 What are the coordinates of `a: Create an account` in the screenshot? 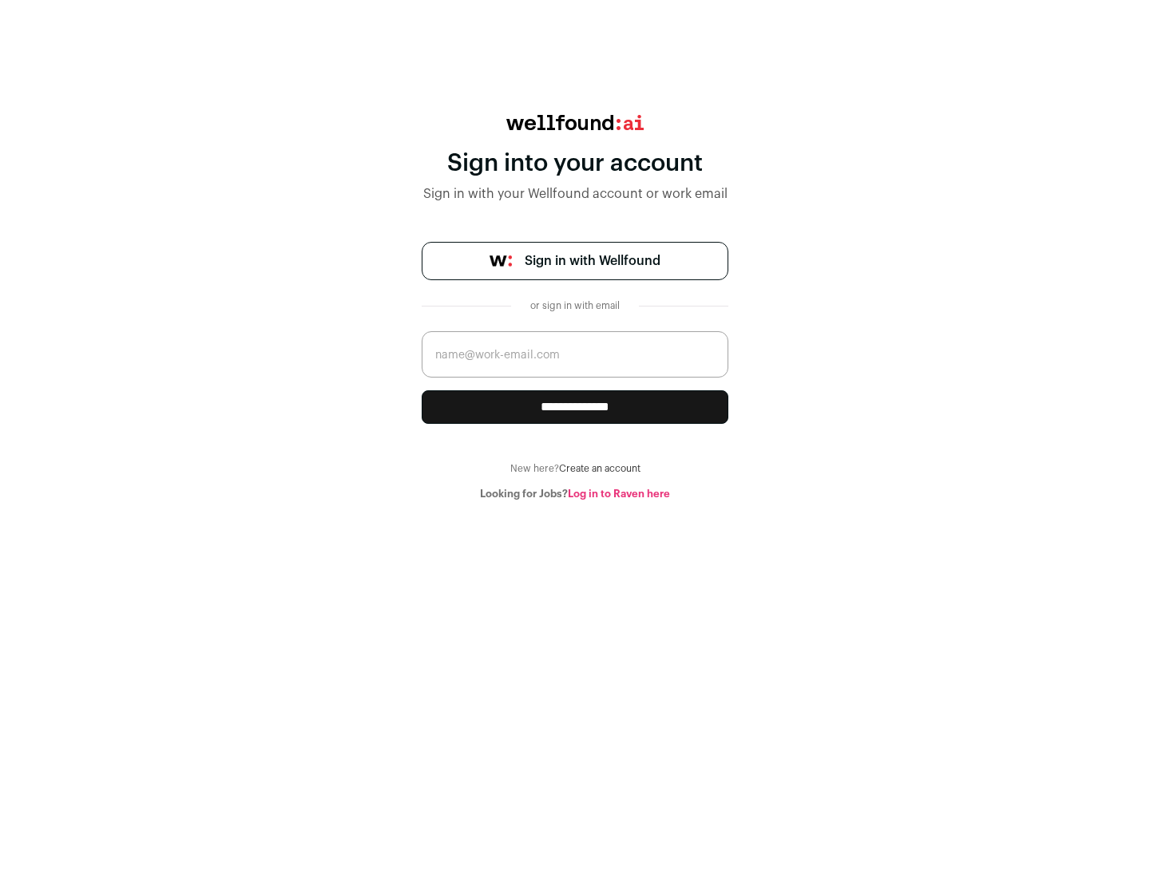 It's located at (600, 469).